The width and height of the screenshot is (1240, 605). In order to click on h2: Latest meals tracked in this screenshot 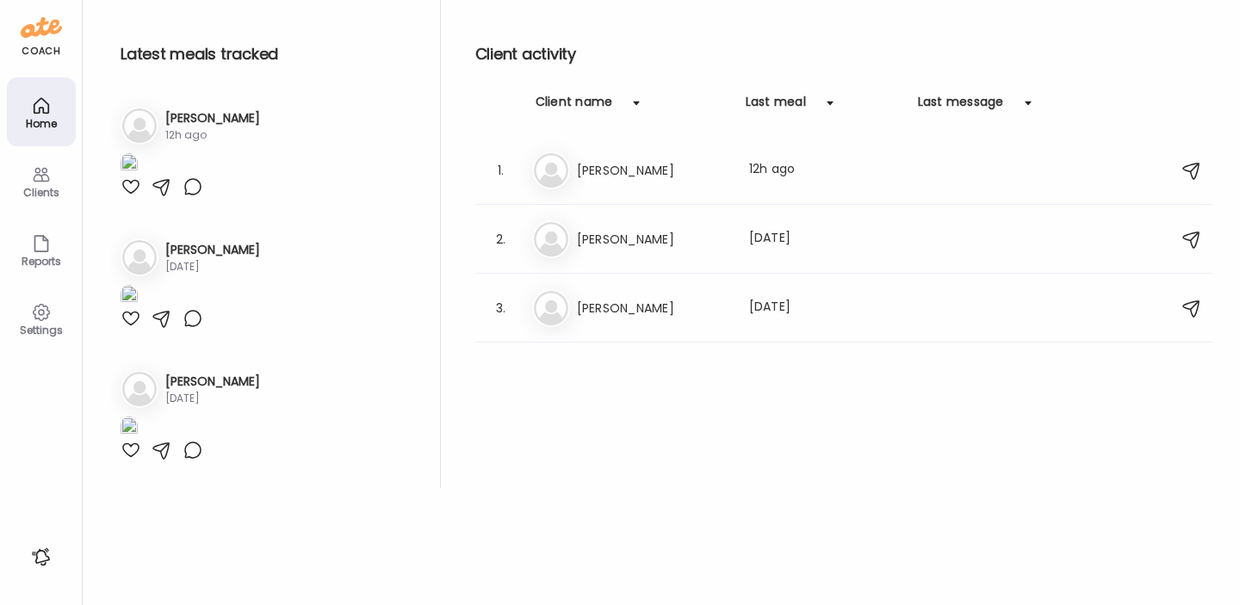, I will do `click(266, 54)`.